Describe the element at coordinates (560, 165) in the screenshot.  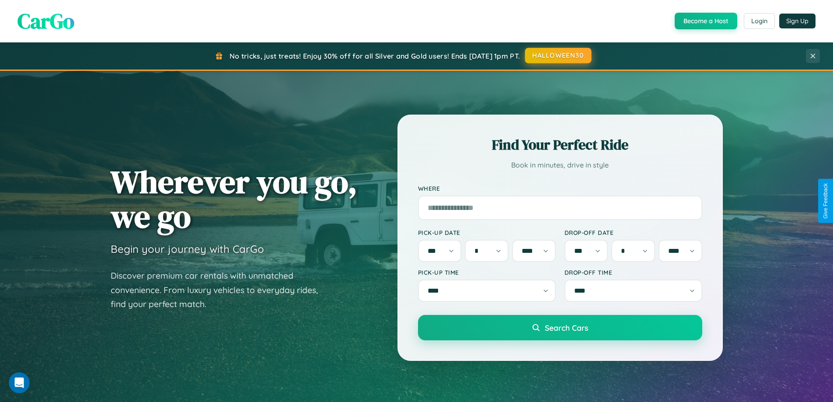
I see `p: Book in minutes, drive in style` at that location.